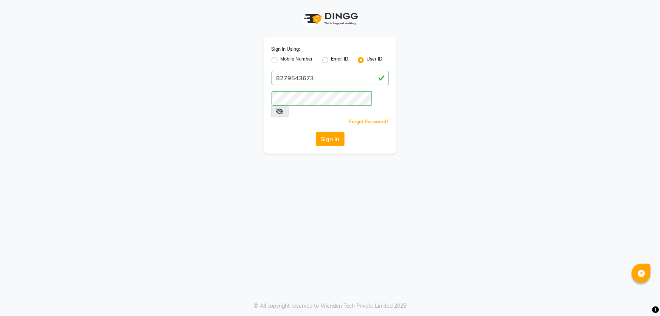 The image size is (660, 316). Describe the element at coordinates (330, 139) in the screenshot. I see `button: Sign In` at that location.